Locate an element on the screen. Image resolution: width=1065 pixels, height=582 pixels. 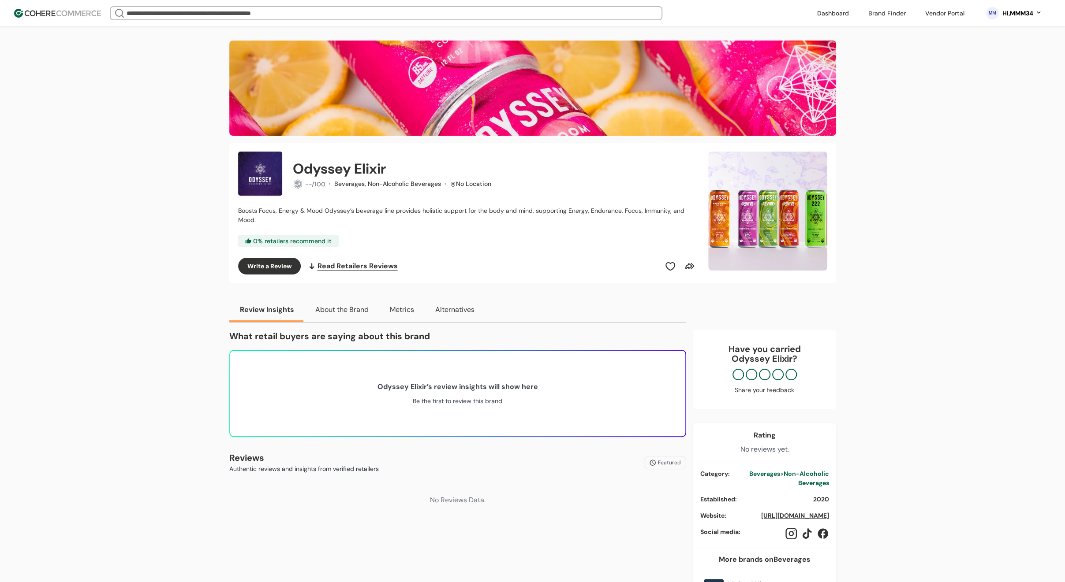
div: Share your feedback is located at coordinates (765, 390).